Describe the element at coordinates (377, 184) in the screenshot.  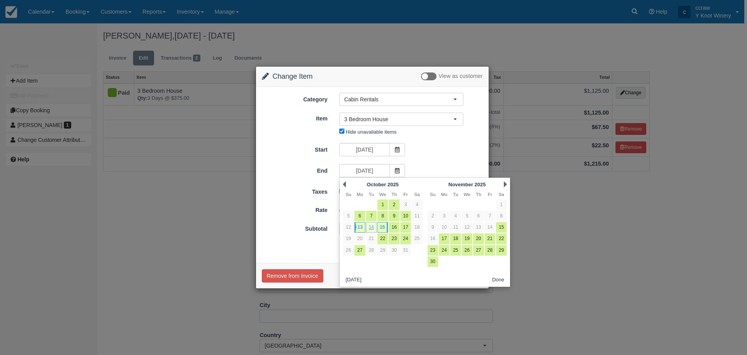
I see `span: October` at that location.